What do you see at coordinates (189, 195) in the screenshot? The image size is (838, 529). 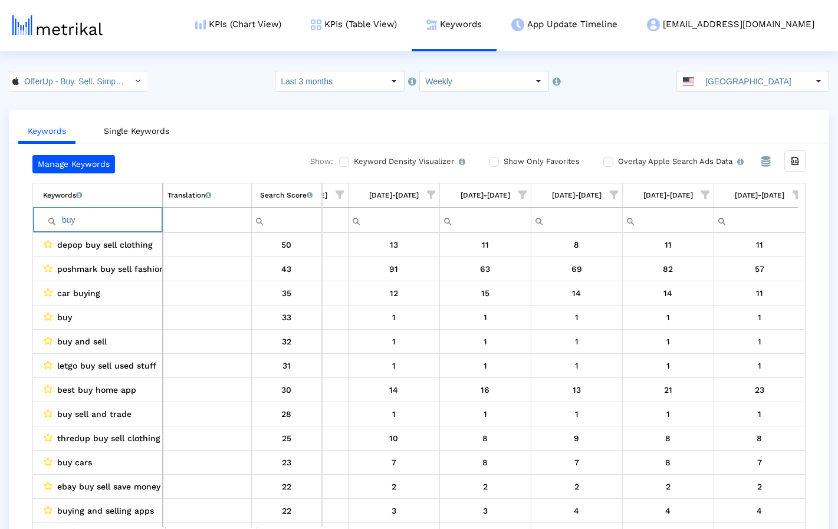 I see `div: Translation` at bounding box center [189, 195].